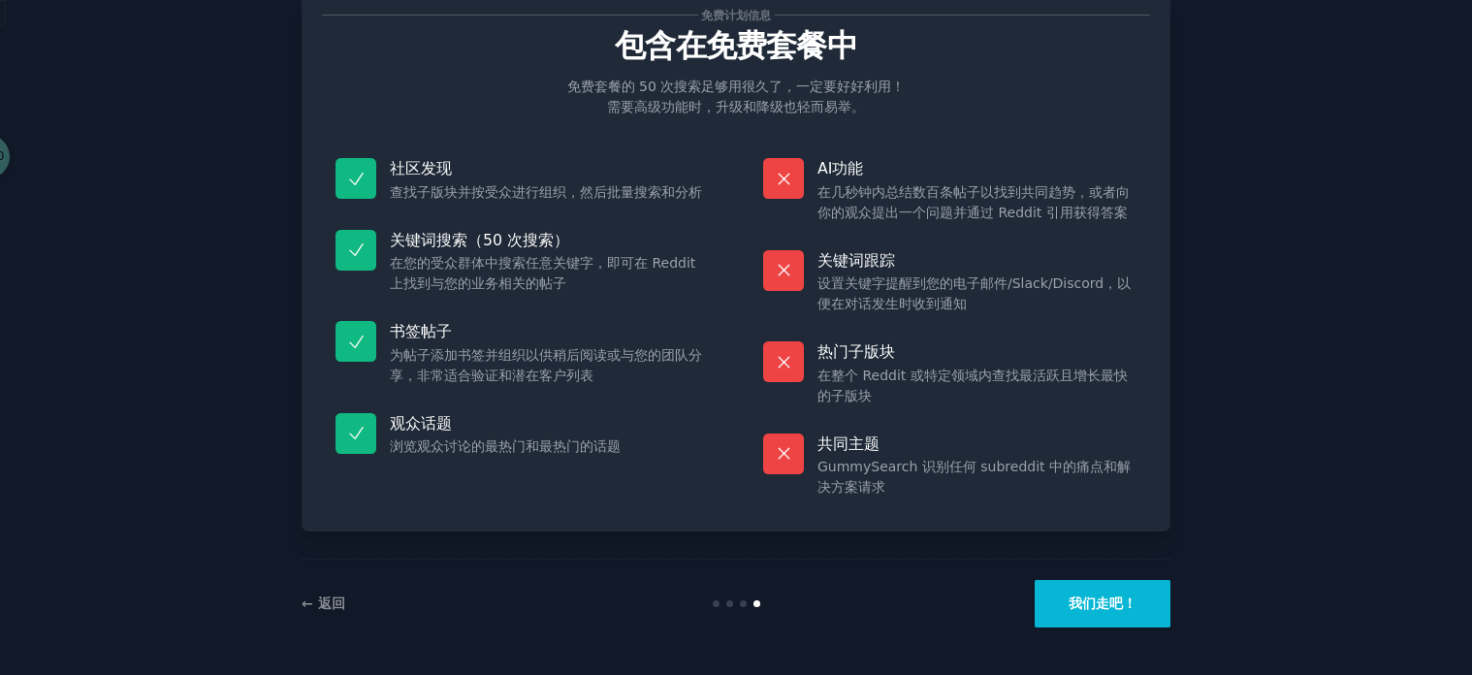 This screenshot has width=1472, height=675. Describe the element at coordinates (848, 443) in the screenshot. I see `font: 共同主题` at that location.